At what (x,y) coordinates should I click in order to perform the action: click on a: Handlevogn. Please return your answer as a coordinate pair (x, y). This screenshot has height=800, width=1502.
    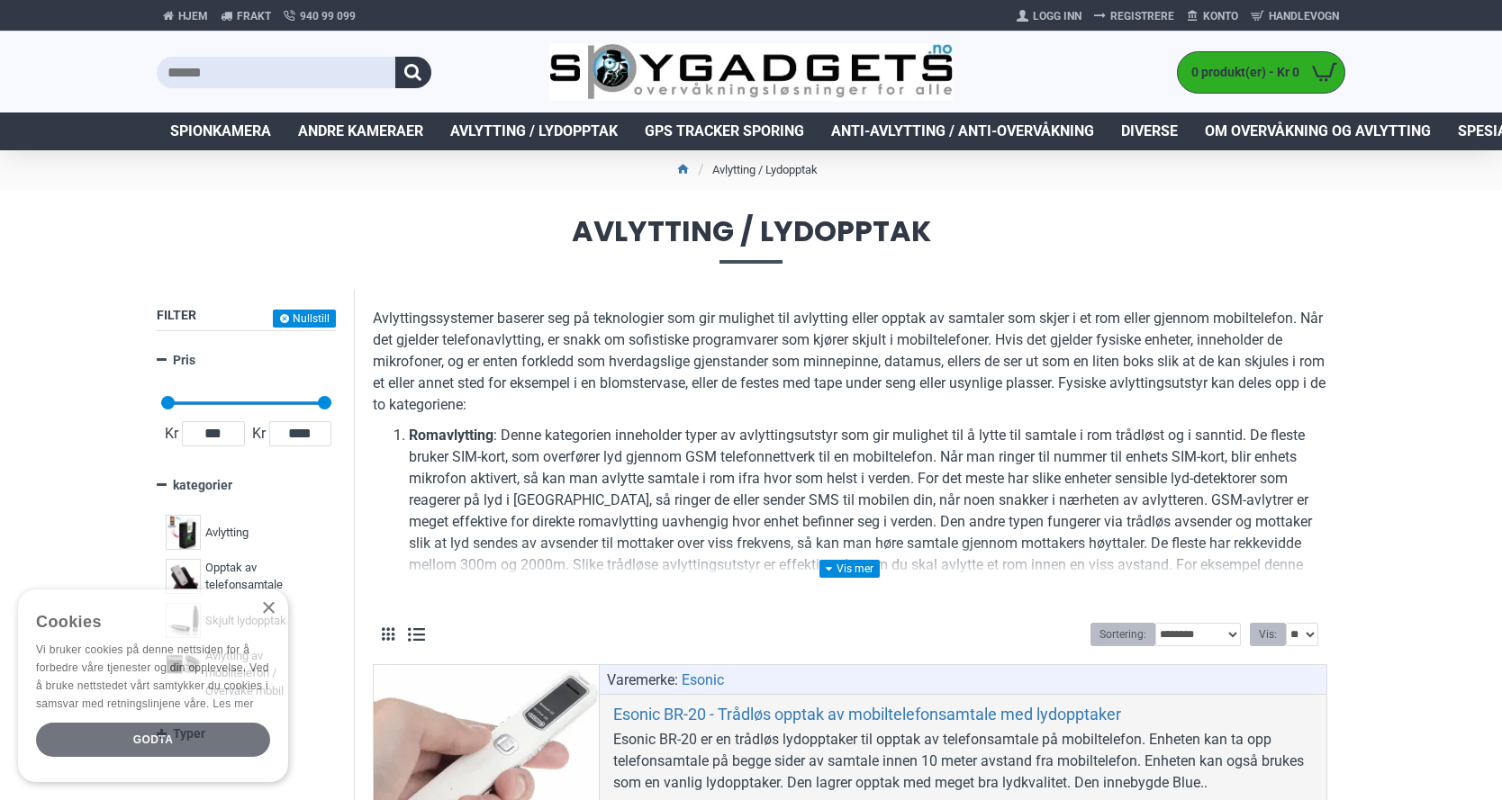
    Looking at the image, I should click on (1294, 16).